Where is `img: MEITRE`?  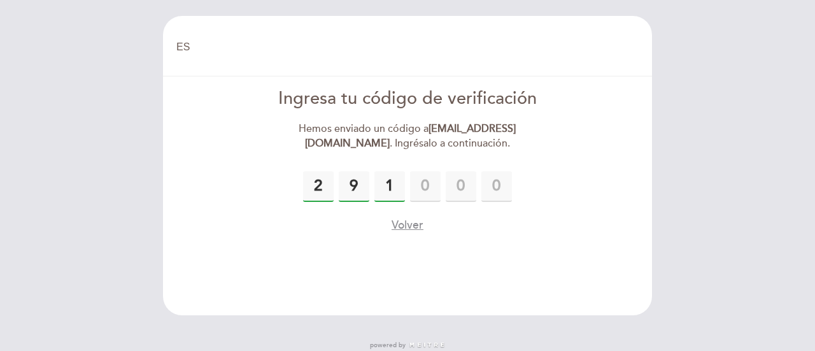
img: MEITRE is located at coordinates (427, 345).